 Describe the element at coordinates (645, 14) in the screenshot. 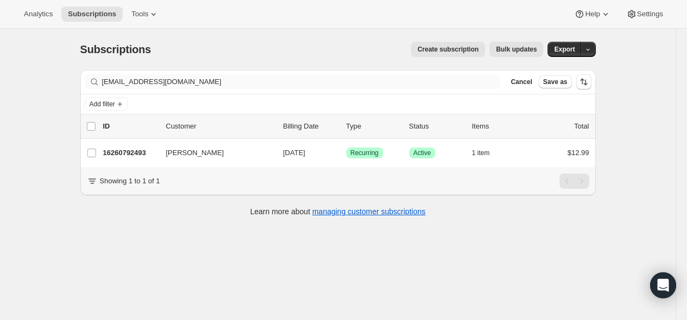

I see `button: Settings` at that location.